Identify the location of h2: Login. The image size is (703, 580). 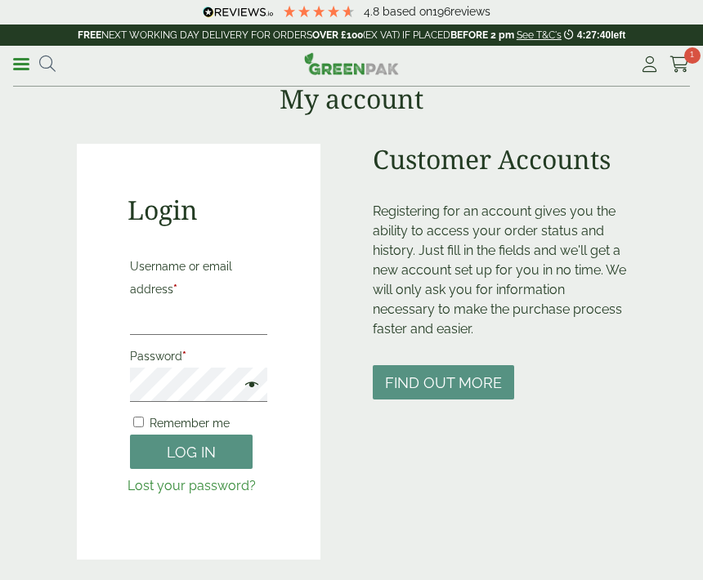
(199, 210).